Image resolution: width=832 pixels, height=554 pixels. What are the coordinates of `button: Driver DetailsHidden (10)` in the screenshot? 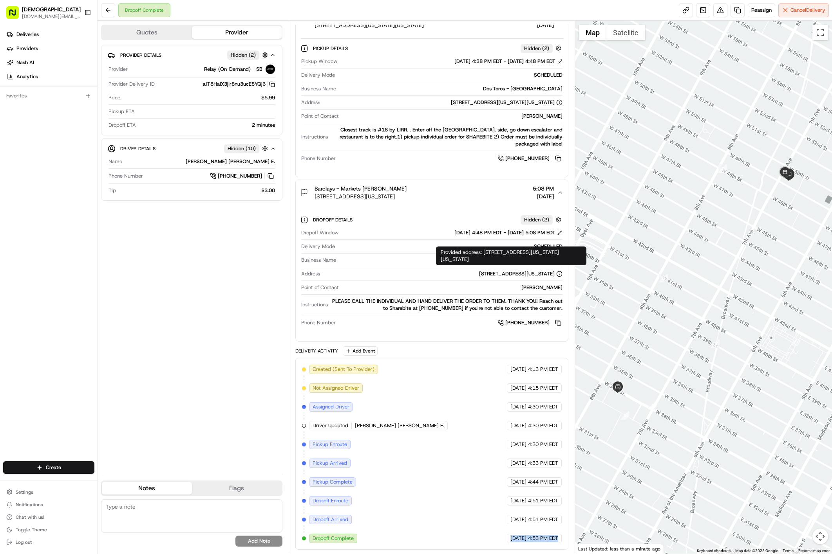 It's located at (191, 148).